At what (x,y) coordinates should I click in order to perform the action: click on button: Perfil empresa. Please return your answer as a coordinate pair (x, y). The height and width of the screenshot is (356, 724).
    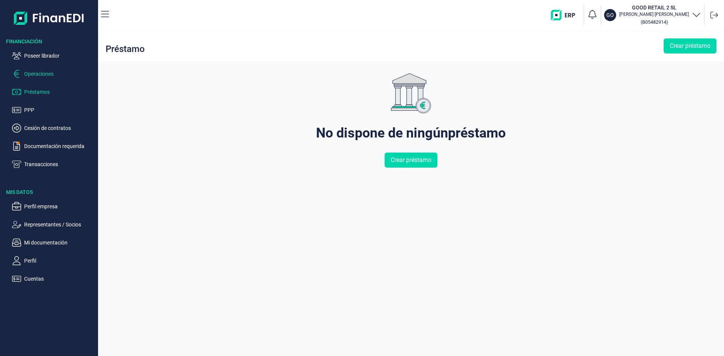
    Looking at the image, I should click on (54, 207).